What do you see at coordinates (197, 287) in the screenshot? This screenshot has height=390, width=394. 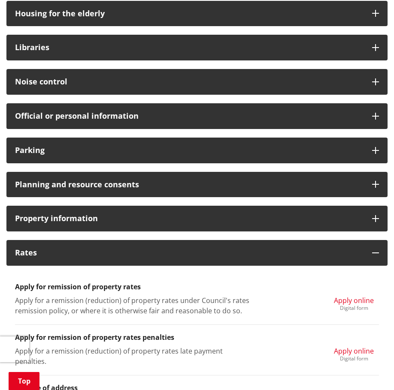 I see `h3: Apply for remission of property rates` at bounding box center [197, 287].